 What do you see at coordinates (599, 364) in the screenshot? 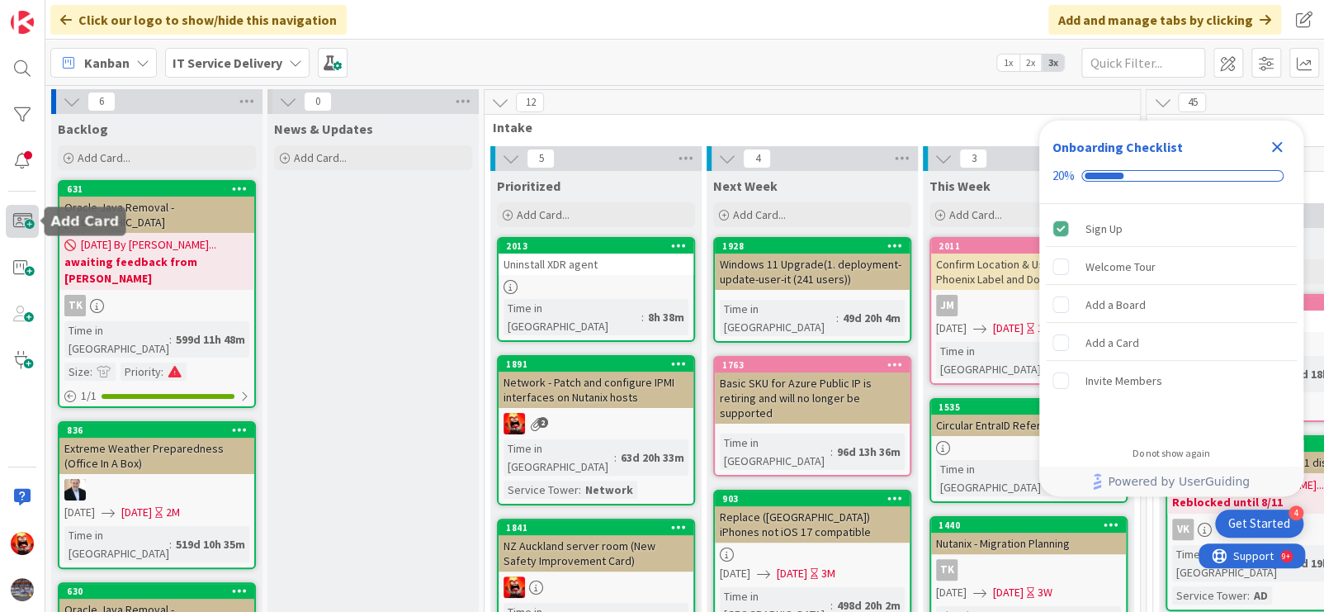
I see `div: 1891` at bounding box center [599, 364].